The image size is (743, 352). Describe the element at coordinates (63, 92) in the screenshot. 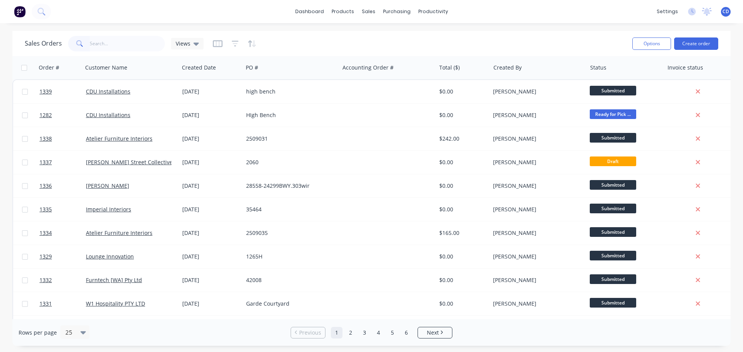

I see `a: 1339` at that location.